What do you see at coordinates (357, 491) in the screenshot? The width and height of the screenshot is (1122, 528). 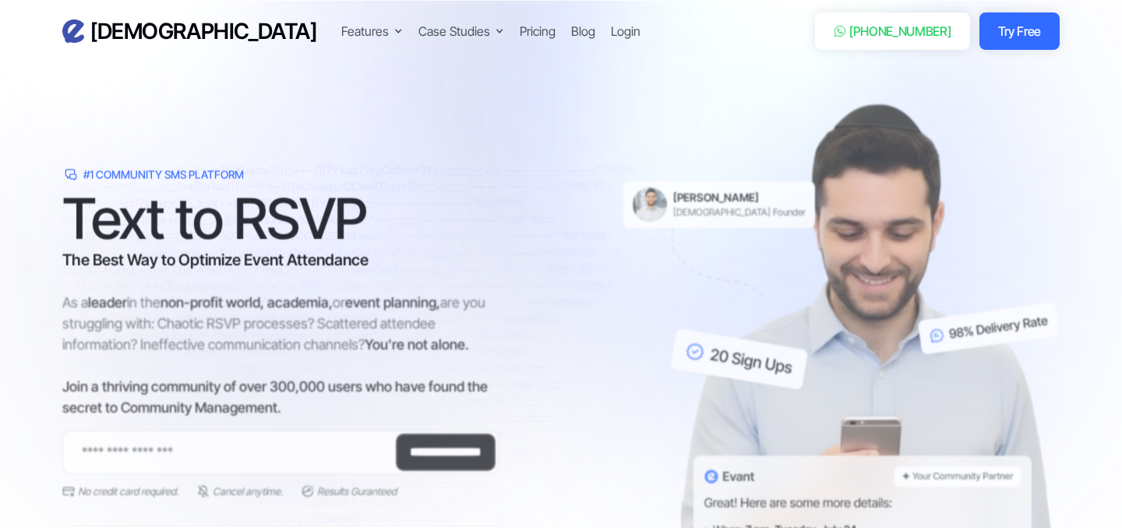 I see `div: Results Guranteed` at bounding box center [357, 491].